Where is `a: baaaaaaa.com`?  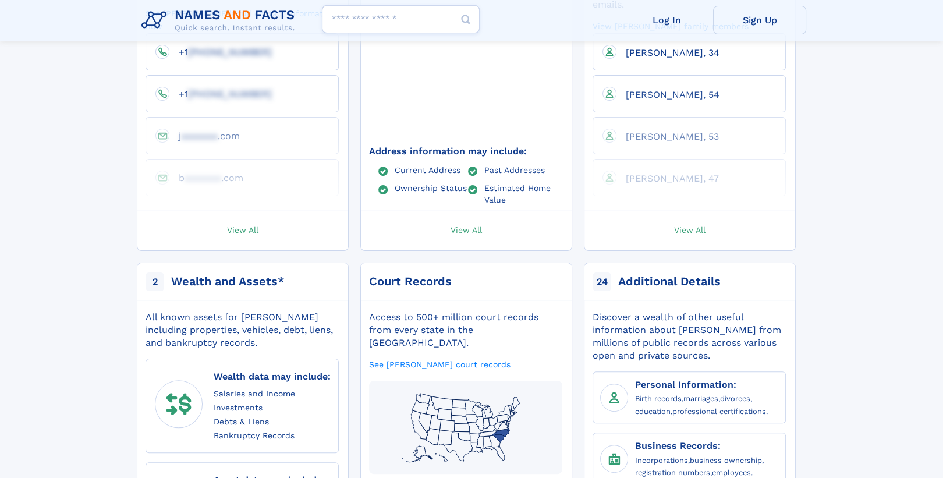
a: baaaaaaa.com is located at coordinates (206, 177).